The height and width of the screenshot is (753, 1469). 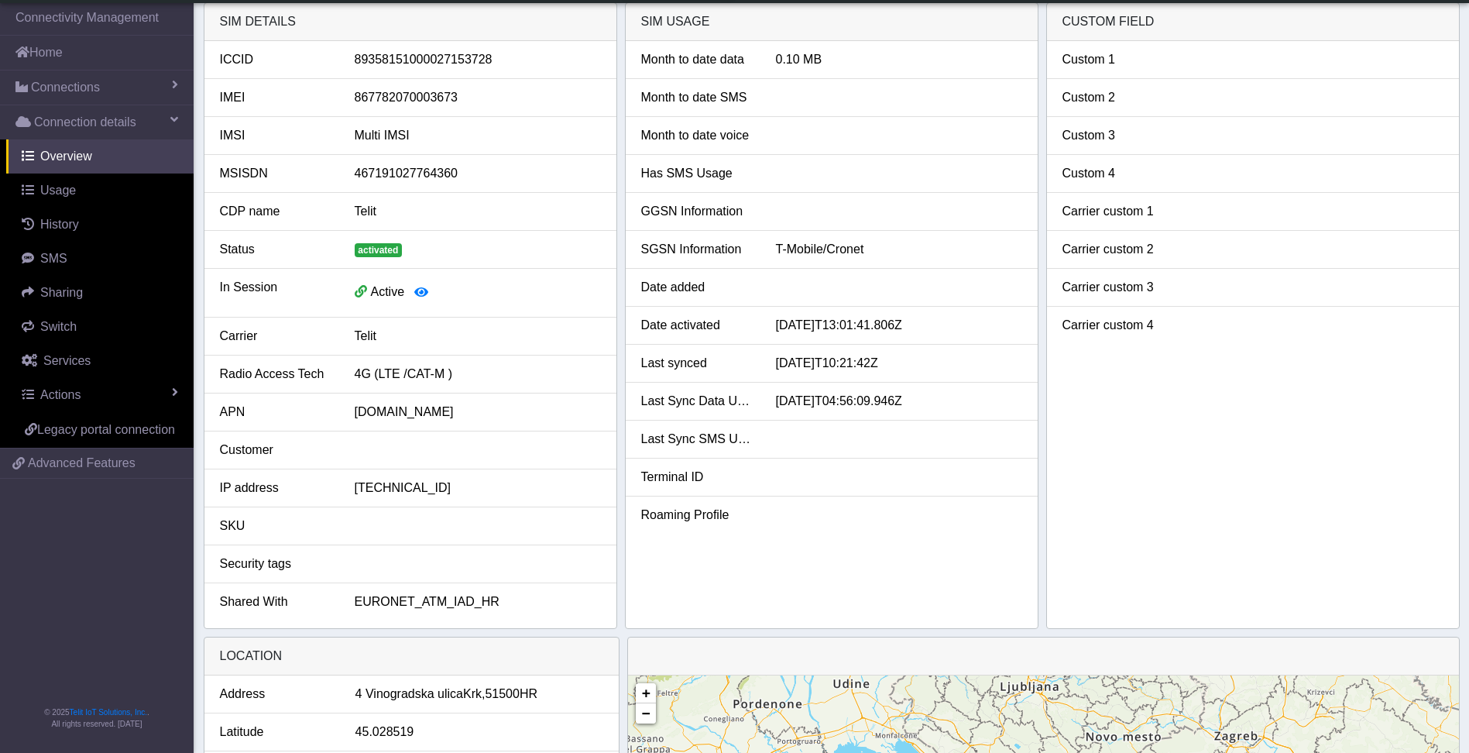 I want to click on div: IP address, so click(x=276, y=488).